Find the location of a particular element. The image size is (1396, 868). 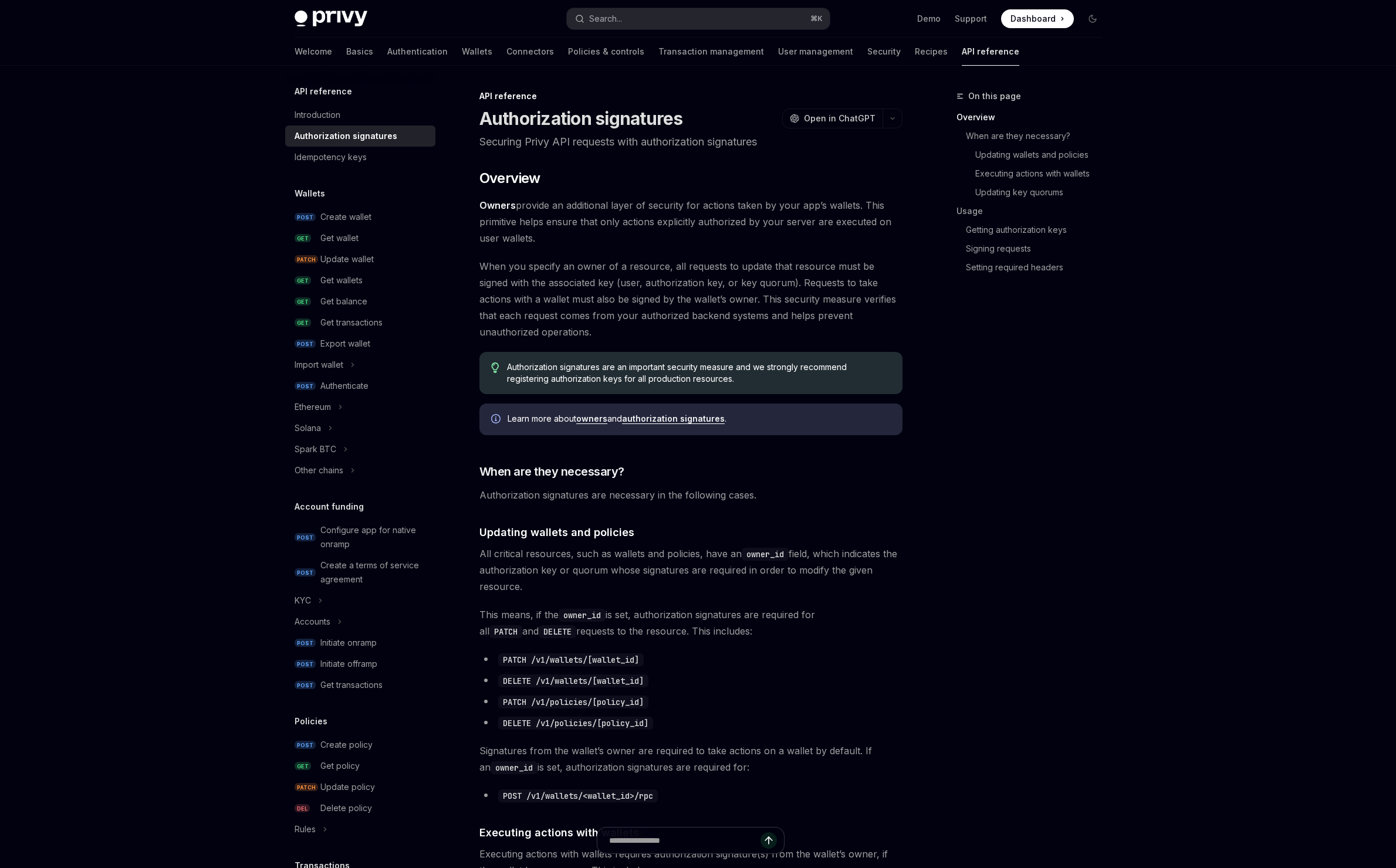

span: When you specify an owner of a resource, all requests to update that resource must be signed with... is located at coordinates (690, 299).